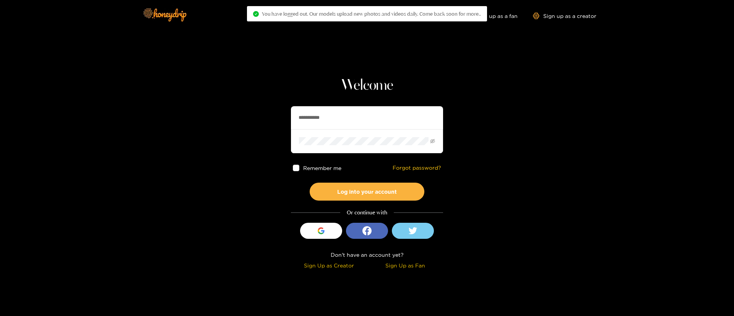  I want to click on span: You have logged out. Our models upload new photos and videos daily. Come back soon for more.., so click(371, 14).